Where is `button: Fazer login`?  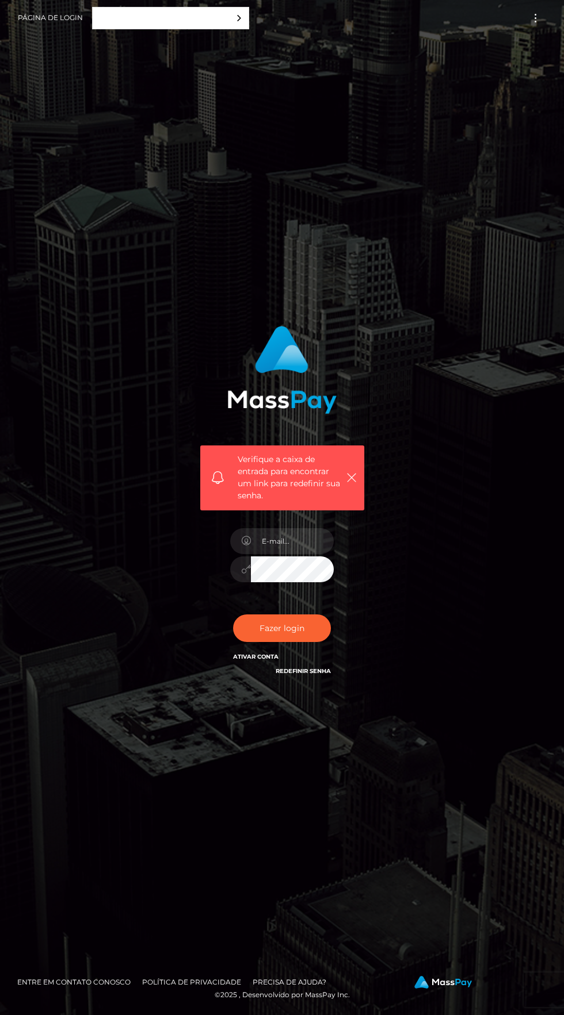
button: Fazer login is located at coordinates (282, 628).